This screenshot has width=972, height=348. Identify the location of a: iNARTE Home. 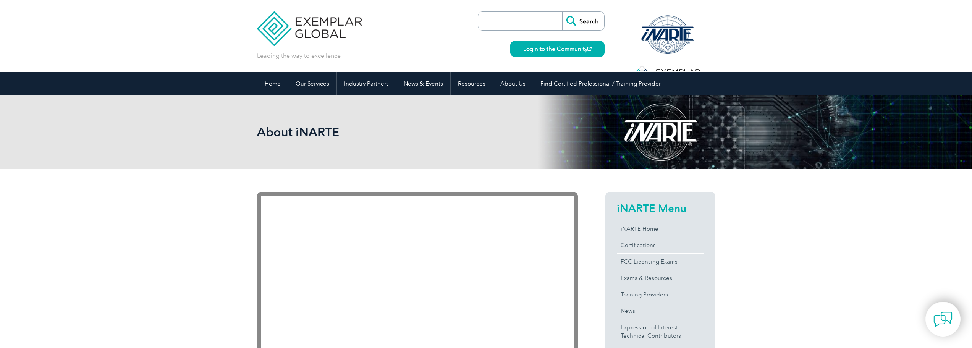
(660, 229).